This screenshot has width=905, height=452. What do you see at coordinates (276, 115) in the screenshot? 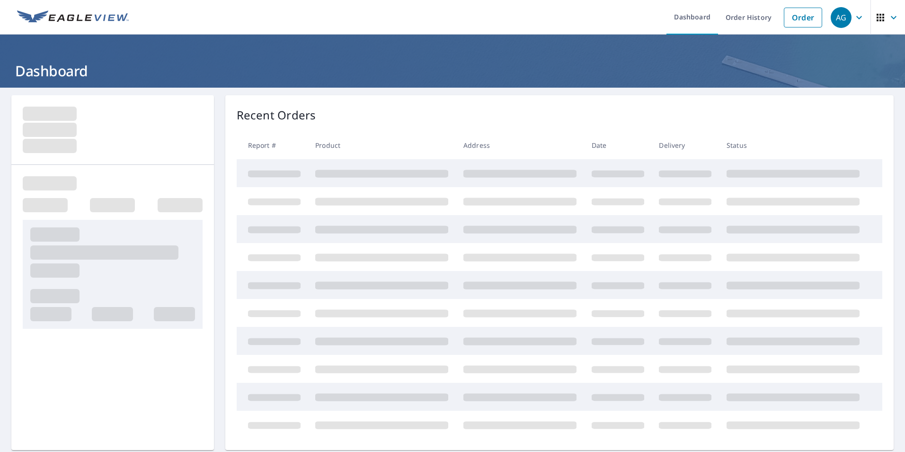
I see `p: Recent Orders` at bounding box center [276, 115].